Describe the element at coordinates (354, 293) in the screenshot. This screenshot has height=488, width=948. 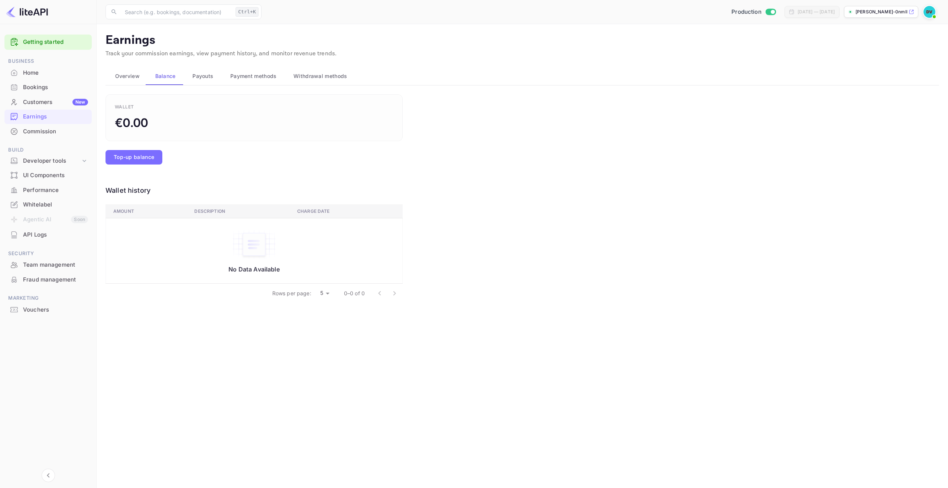
I see `p: 0–0 of 0` at that location.